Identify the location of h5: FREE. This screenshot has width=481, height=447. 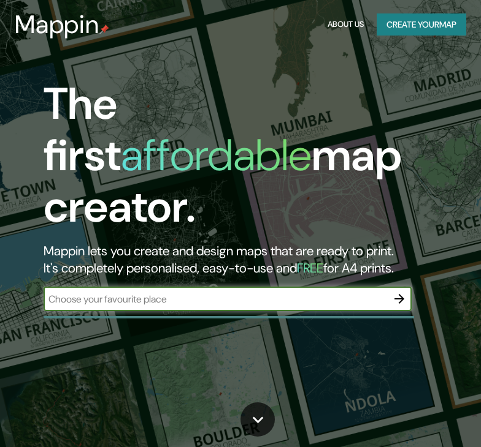
(310, 268).